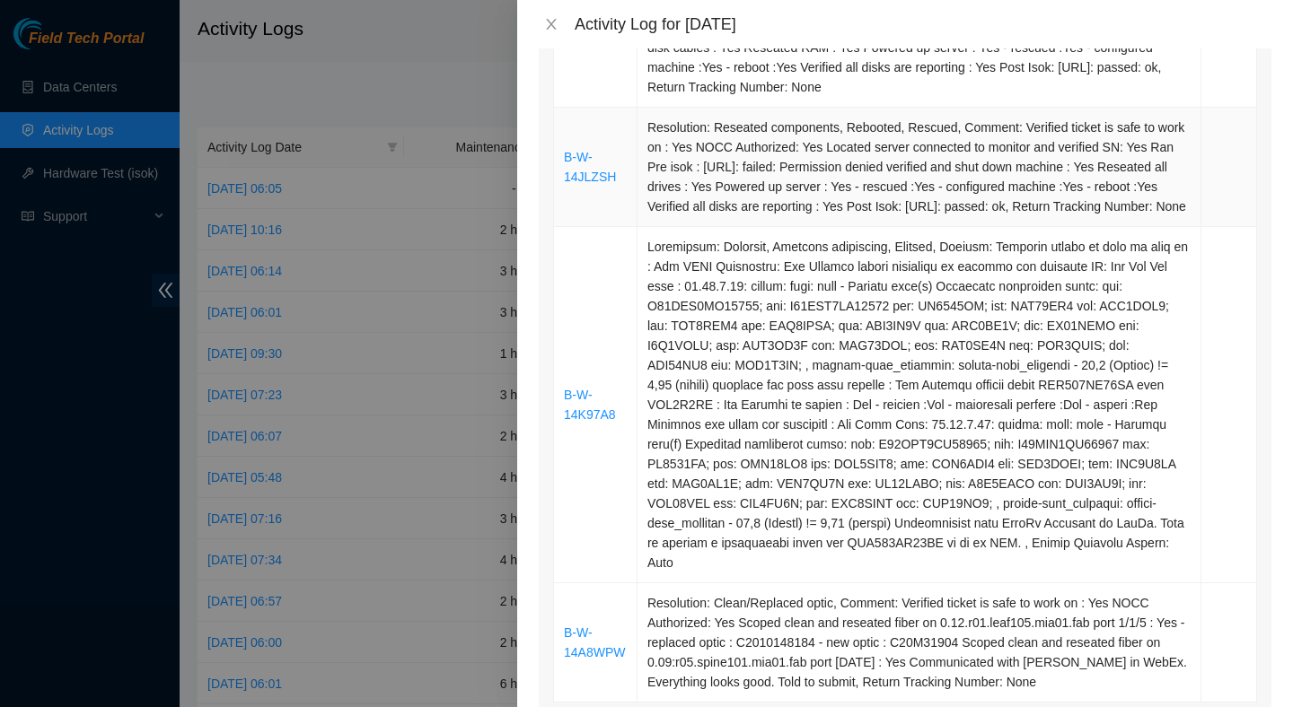  Describe the element at coordinates (551, 24) in the screenshot. I see `span: close` at that location.